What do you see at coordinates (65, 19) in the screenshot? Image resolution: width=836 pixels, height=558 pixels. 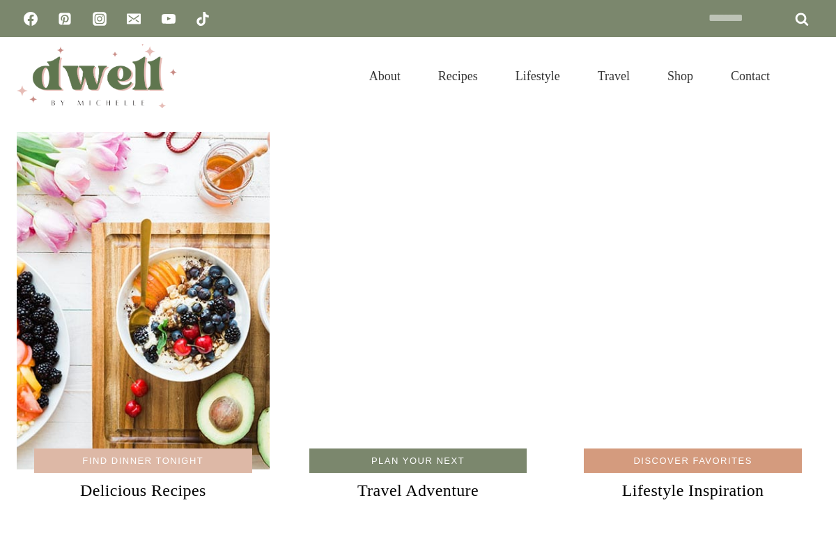 I see `a: Pinterest` at bounding box center [65, 19].